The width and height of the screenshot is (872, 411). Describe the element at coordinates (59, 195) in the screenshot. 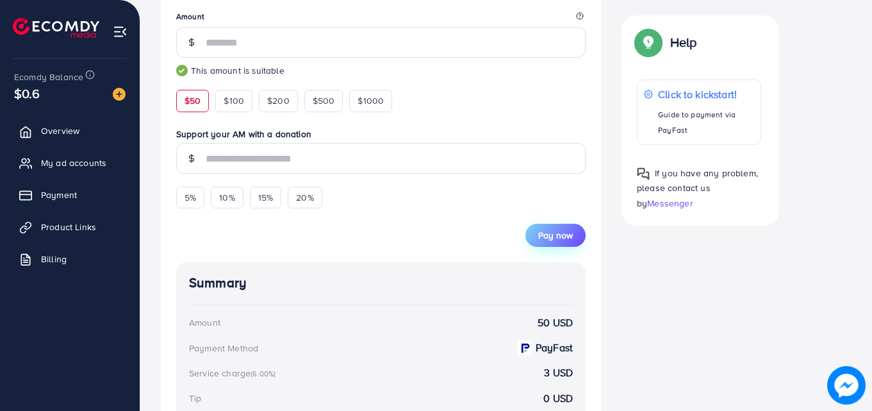

I see `span: Payment` at that location.